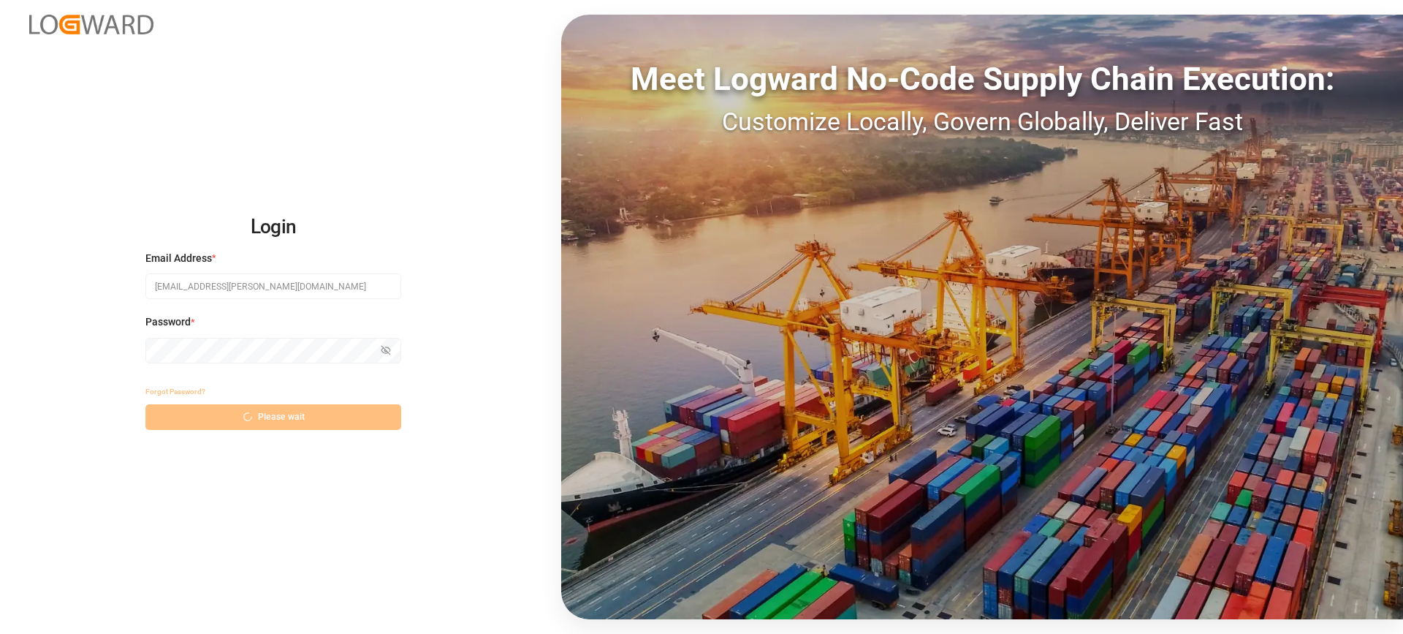 The image size is (1403, 634). Describe the element at coordinates (91, 24) in the screenshot. I see `img: Logward_new_orange.png` at that location.